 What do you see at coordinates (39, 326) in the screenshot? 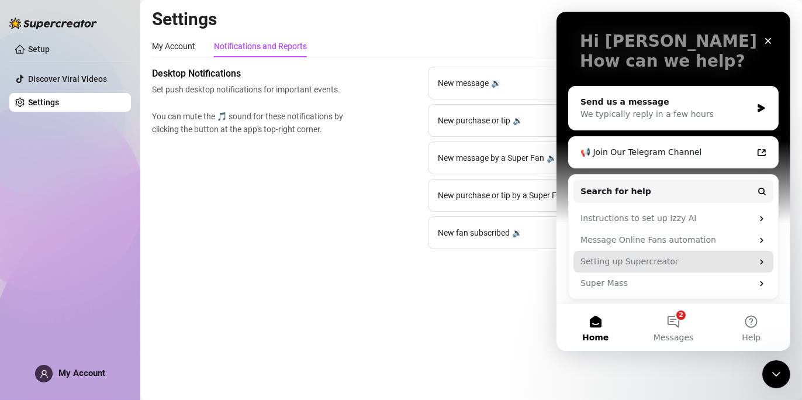
I see `span: Home` at bounding box center [39, 326].